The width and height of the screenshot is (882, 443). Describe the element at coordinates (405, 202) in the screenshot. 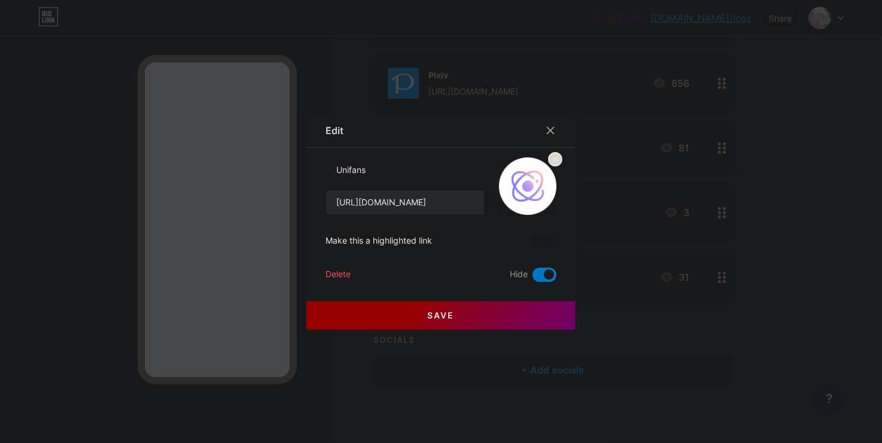

I see `input: URL` at that location.